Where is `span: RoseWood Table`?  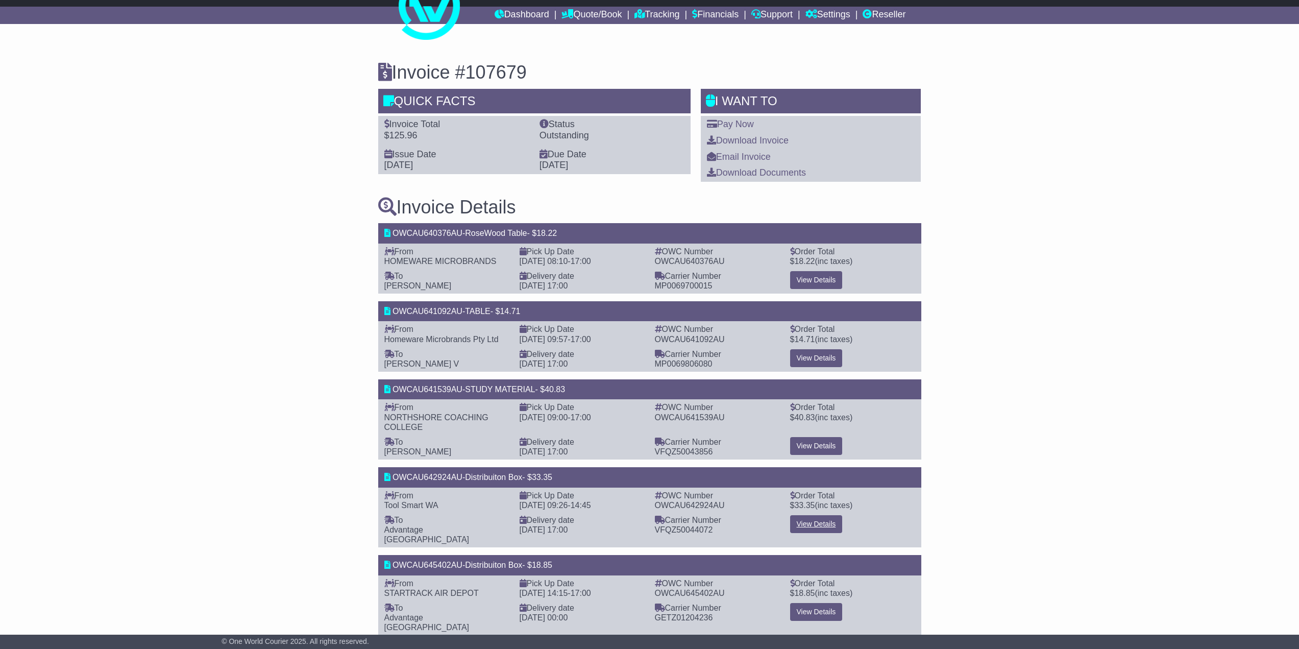 span: RoseWood Table is located at coordinates (496, 233).